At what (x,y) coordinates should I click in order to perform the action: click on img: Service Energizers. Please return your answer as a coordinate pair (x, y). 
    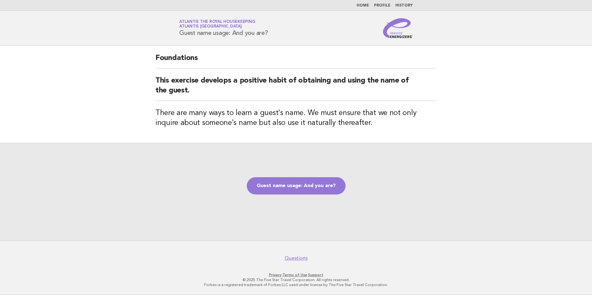
    Looking at the image, I should click on (398, 28).